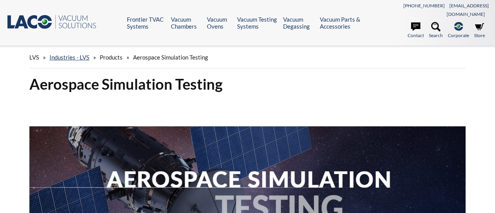  What do you see at coordinates (343, 23) in the screenshot?
I see `a: Vacuum Parts & Accessories` at bounding box center [343, 23].